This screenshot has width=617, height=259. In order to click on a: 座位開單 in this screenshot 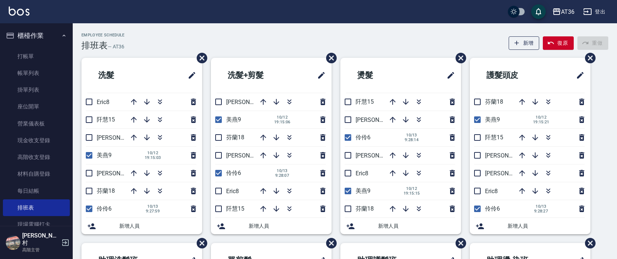, I will do `click(36, 107)`.